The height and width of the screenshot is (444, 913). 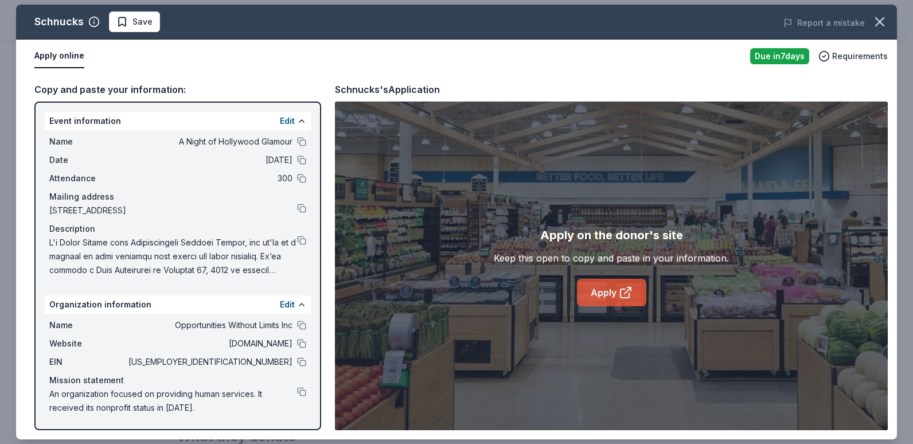 I want to click on span: Requirements, so click(x=859, y=56).